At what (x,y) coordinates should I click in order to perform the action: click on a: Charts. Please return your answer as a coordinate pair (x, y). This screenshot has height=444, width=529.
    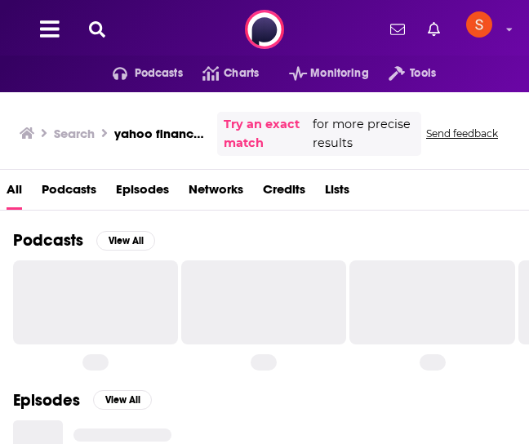
    Looking at the image, I should click on (221, 74).